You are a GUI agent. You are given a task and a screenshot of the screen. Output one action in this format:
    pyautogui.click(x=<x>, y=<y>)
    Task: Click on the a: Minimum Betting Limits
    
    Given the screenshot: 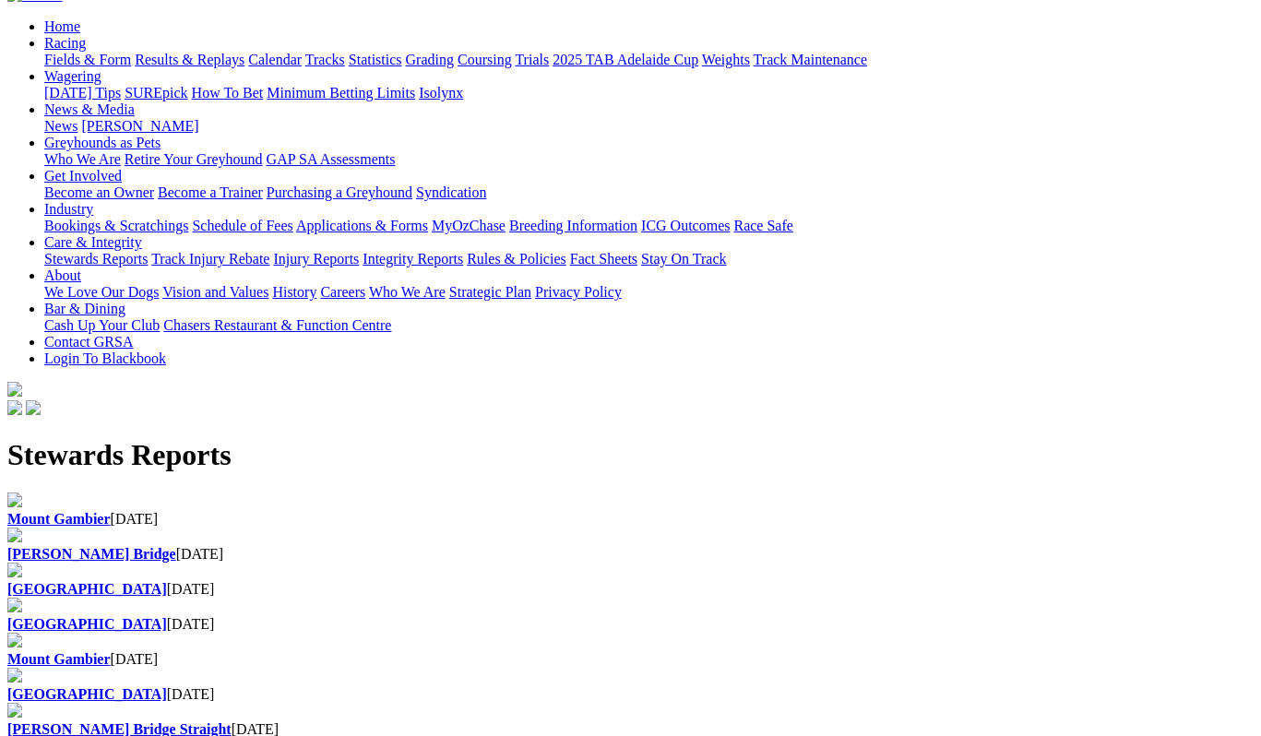 What is the action you would take?
    pyautogui.click(x=340, y=92)
    